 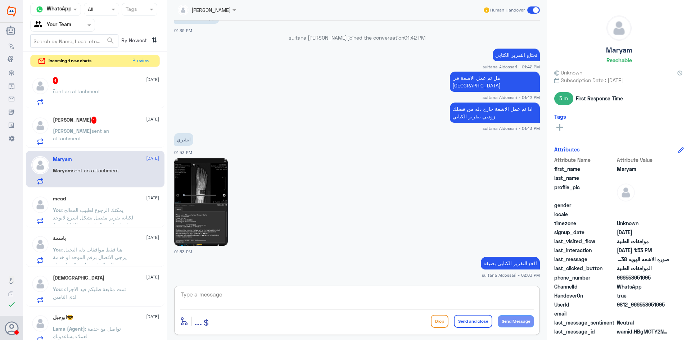 What do you see at coordinates (473, 321) in the screenshot?
I see `button: Send and close` at bounding box center [473, 321].